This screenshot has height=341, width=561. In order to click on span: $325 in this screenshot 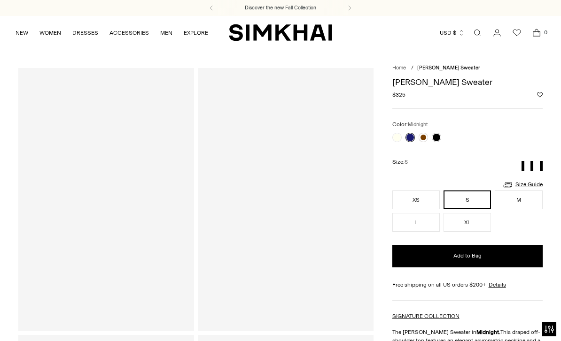, I will do `click(399, 95)`.